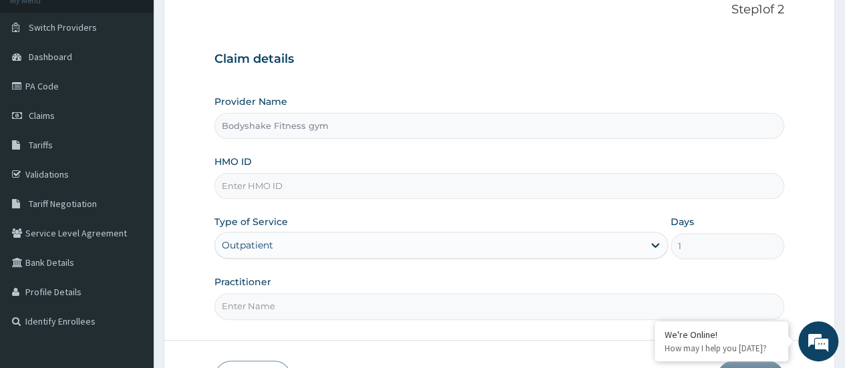 The height and width of the screenshot is (368, 845). What do you see at coordinates (50, 57) in the screenshot?
I see `span: Dashboard` at bounding box center [50, 57].